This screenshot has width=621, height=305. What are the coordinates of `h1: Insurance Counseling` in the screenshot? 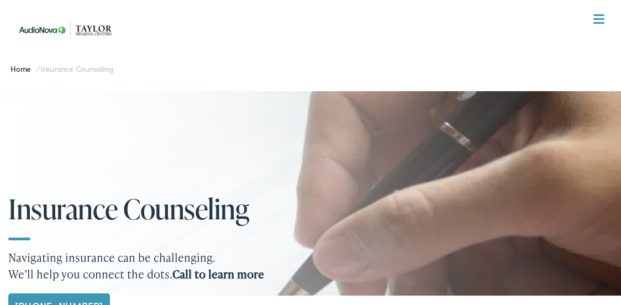 It's located at (315, 208).